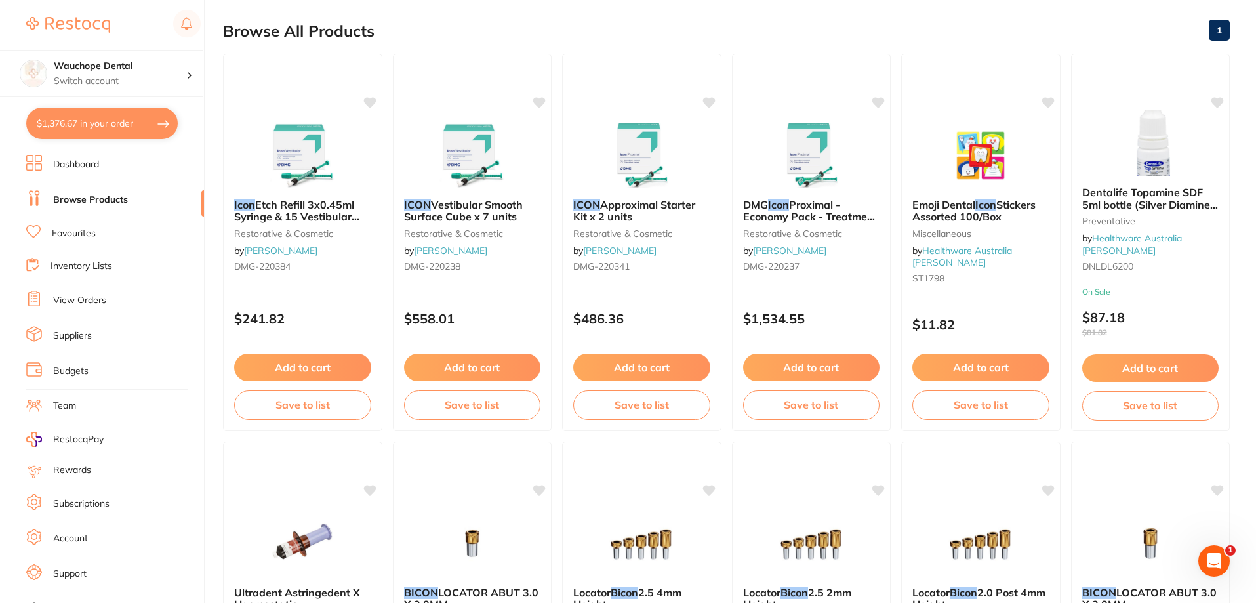 The image size is (1256, 603). What do you see at coordinates (72, 336) in the screenshot?
I see `a: Suppliers` at bounding box center [72, 336].